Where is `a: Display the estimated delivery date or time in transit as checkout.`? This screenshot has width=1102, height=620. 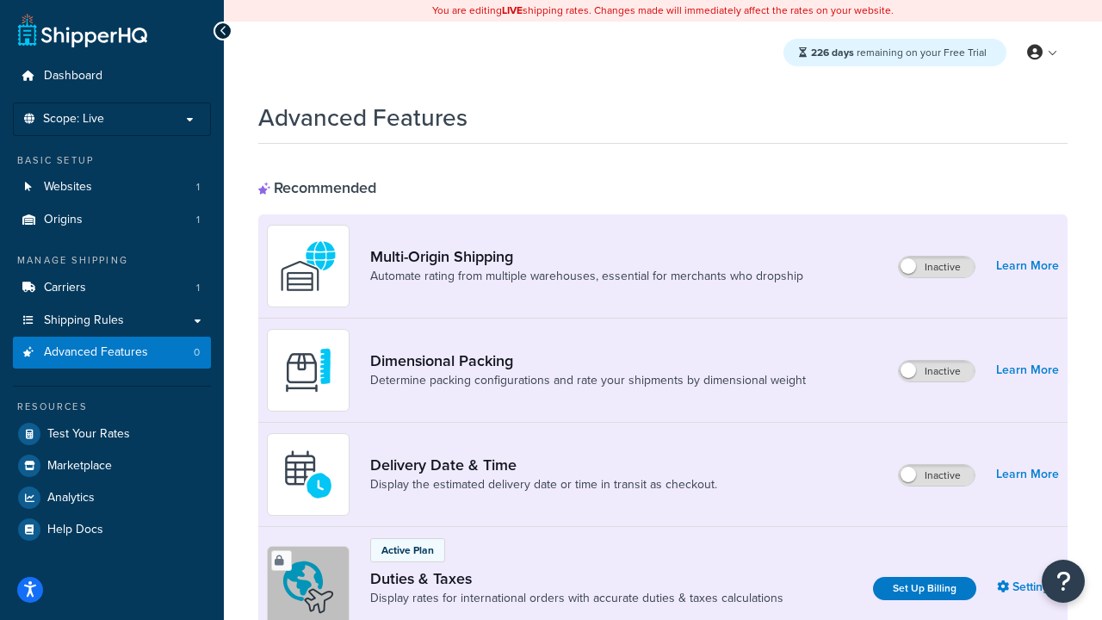 a: Display the estimated delivery date or time in transit as checkout. is located at coordinates (543, 485).